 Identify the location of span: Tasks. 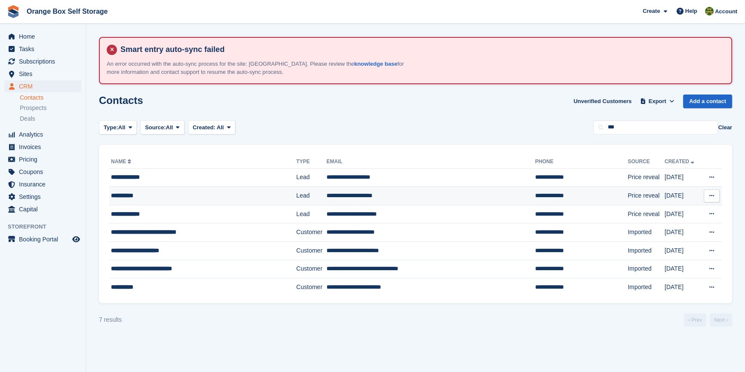
(45, 49).